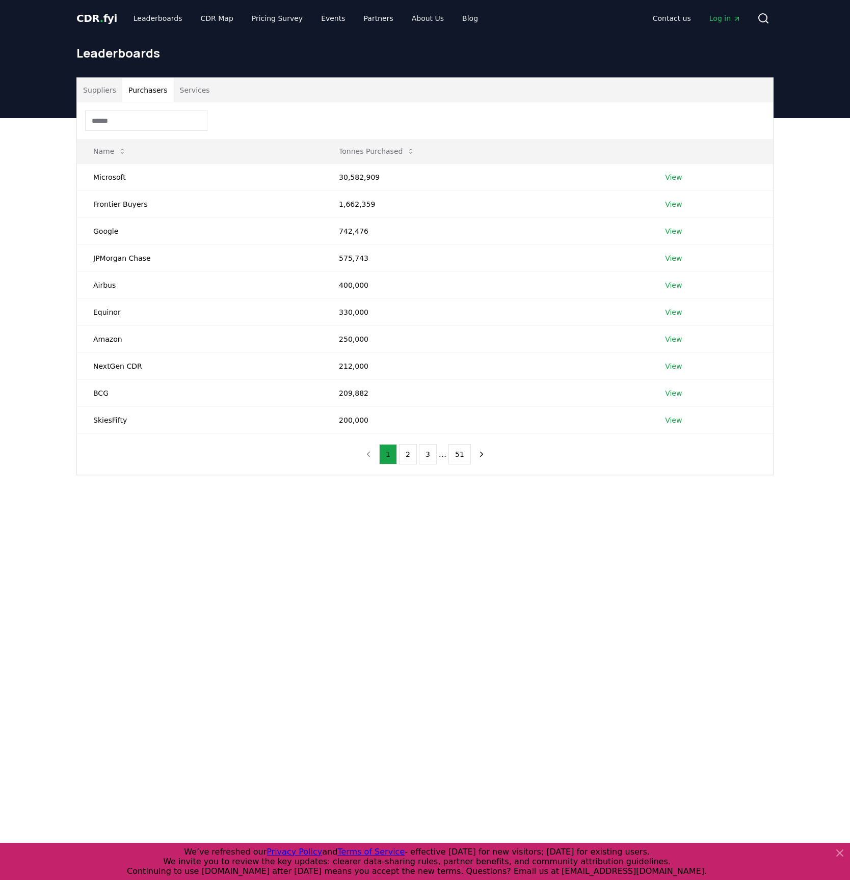  What do you see at coordinates (485, 312) in the screenshot?
I see `td: 330,000` at bounding box center [485, 312].